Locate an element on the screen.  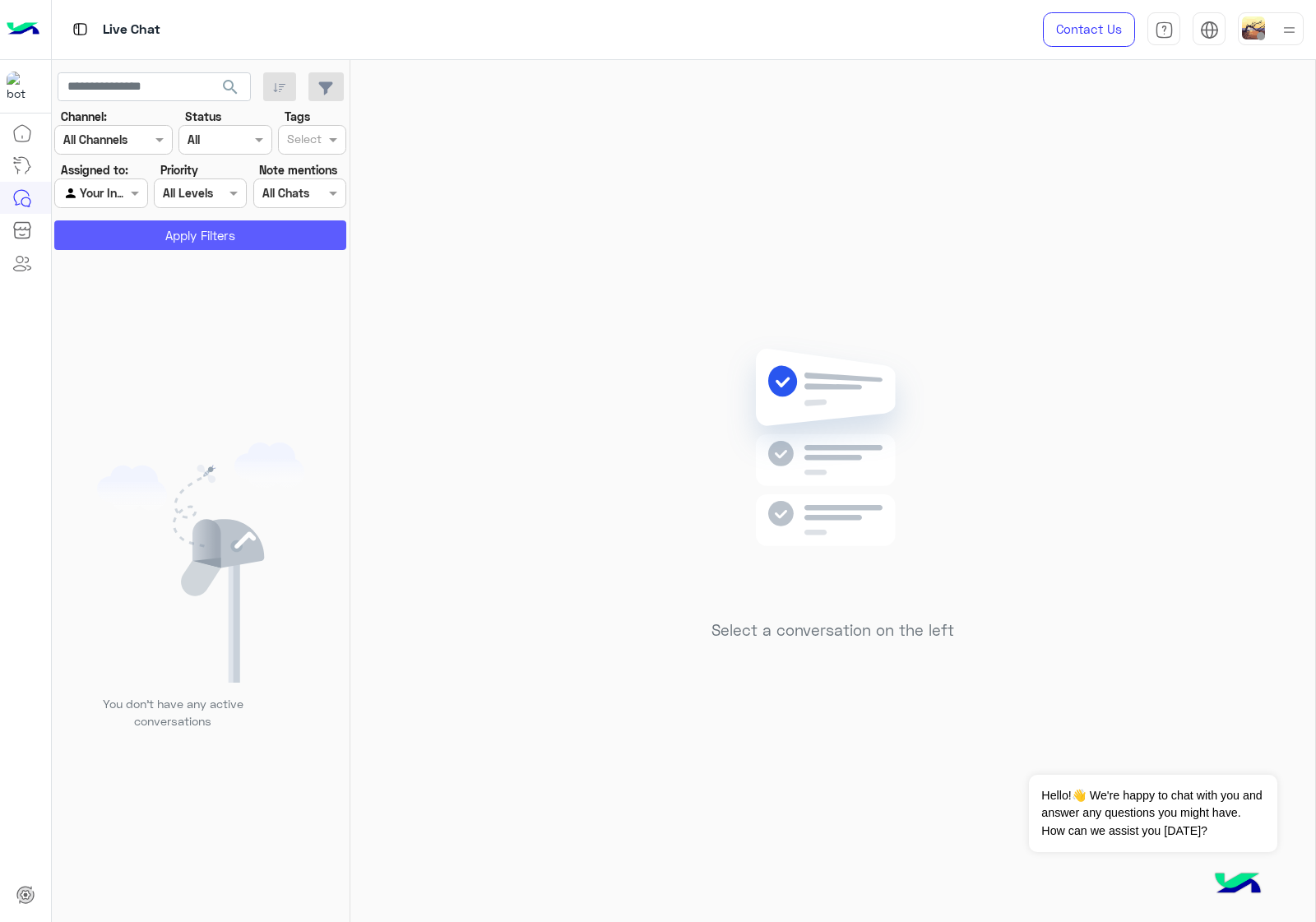
img: 713415422032625 is located at coordinates (21, 86).